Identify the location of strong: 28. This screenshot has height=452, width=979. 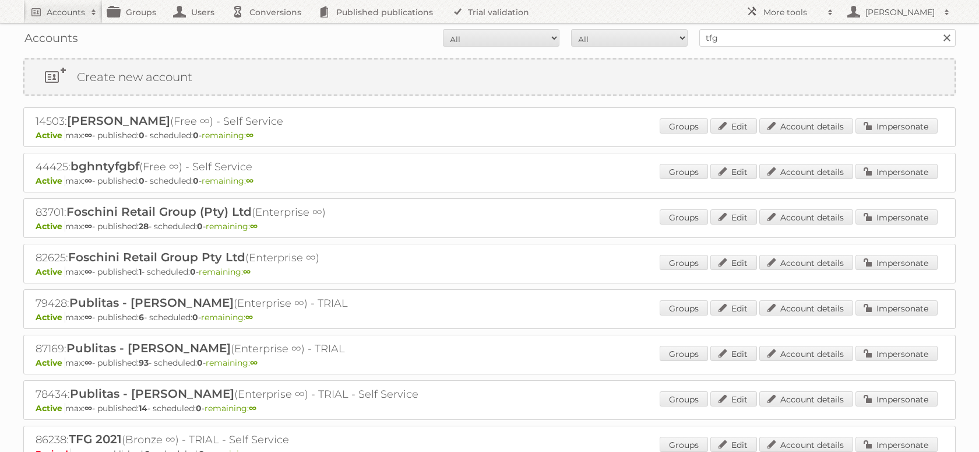
(143, 226).